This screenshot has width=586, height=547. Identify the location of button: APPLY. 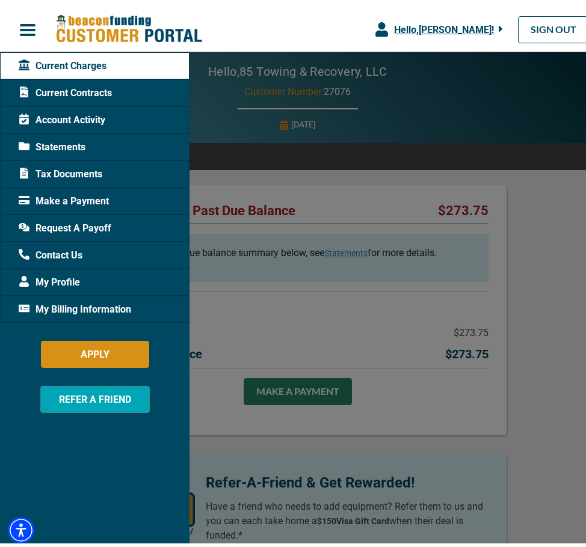
(95, 350).